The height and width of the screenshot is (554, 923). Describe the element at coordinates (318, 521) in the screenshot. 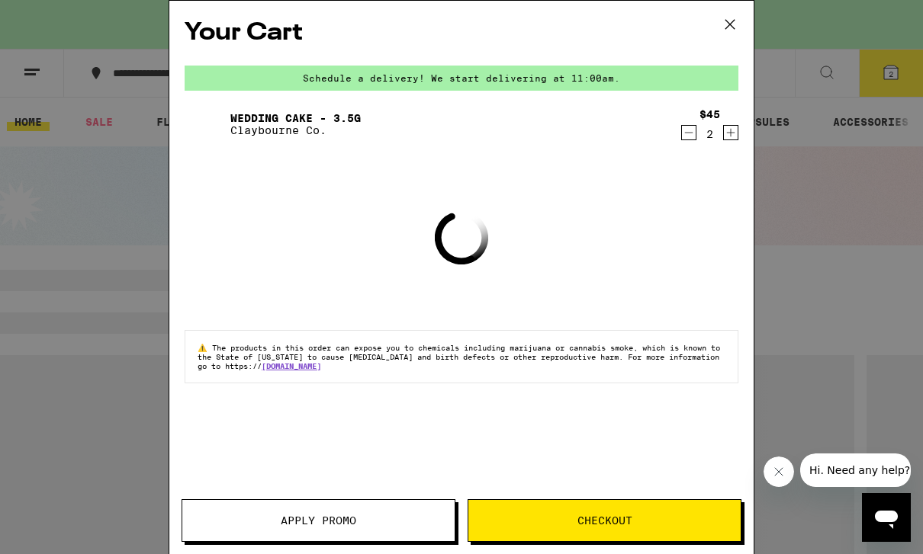

I see `button: Apply Promo` at that location.